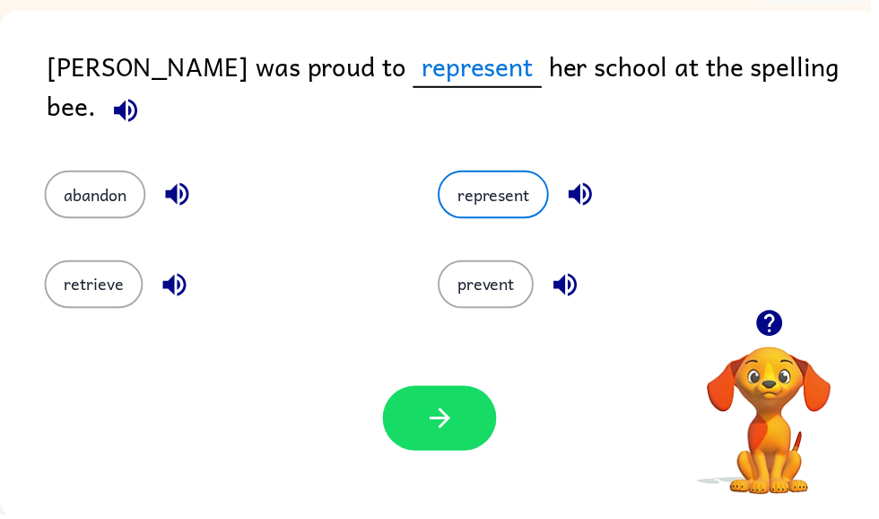 The image size is (879, 519). I want to click on button: prevent, so click(491, 287).